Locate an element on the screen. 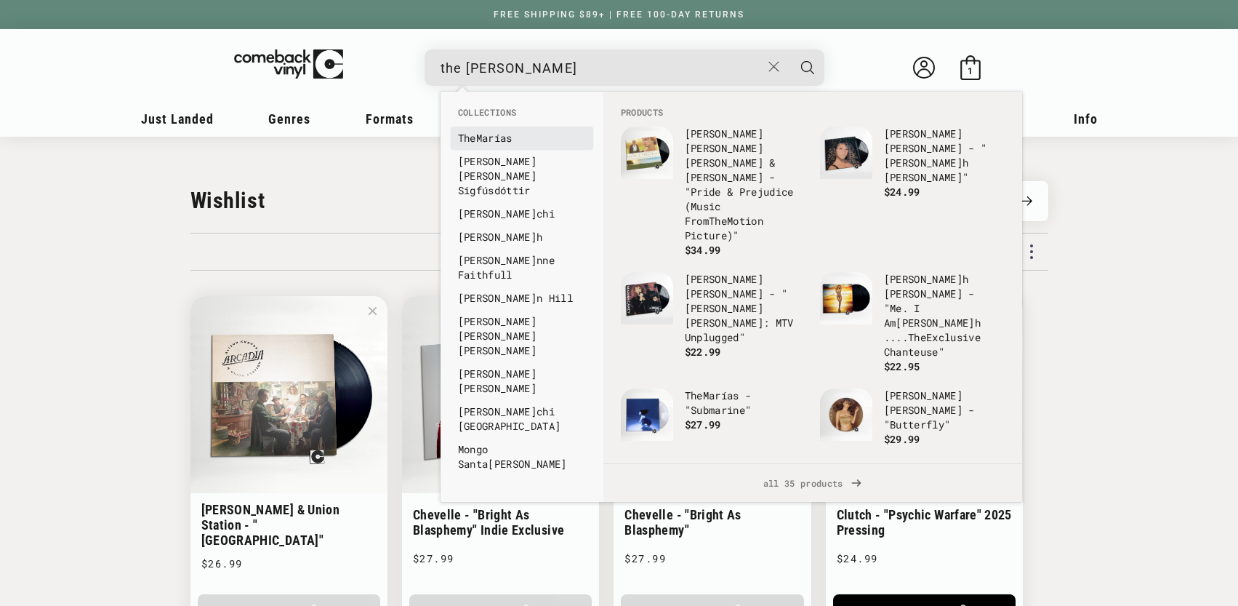 The height and width of the screenshot is (606, 1238). li: products: Mariah Carey - "Butterfly" is located at coordinates (913, 423).